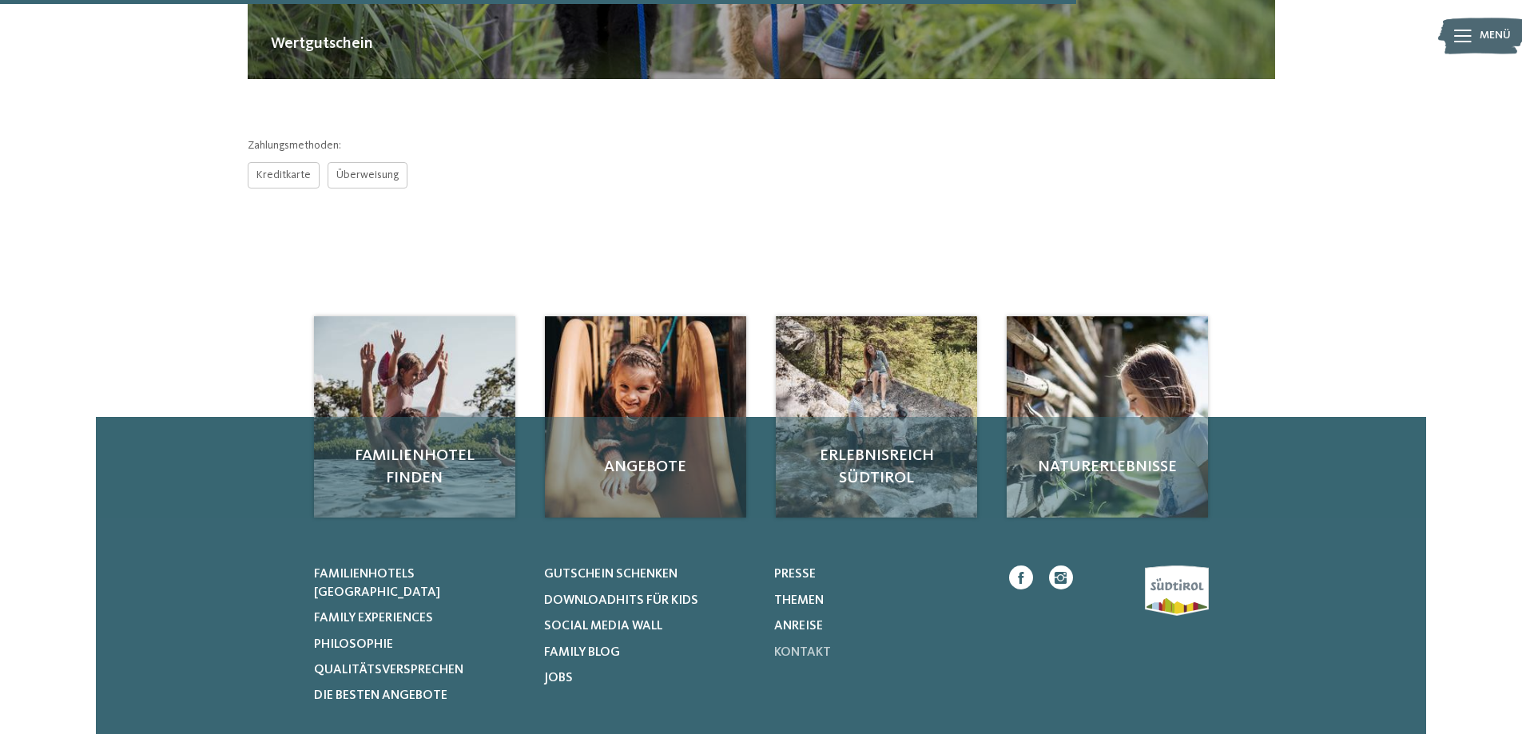 The height and width of the screenshot is (734, 1522). What do you see at coordinates (799, 601) in the screenshot?
I see `span: Themen` at bounding box center [799, 601].